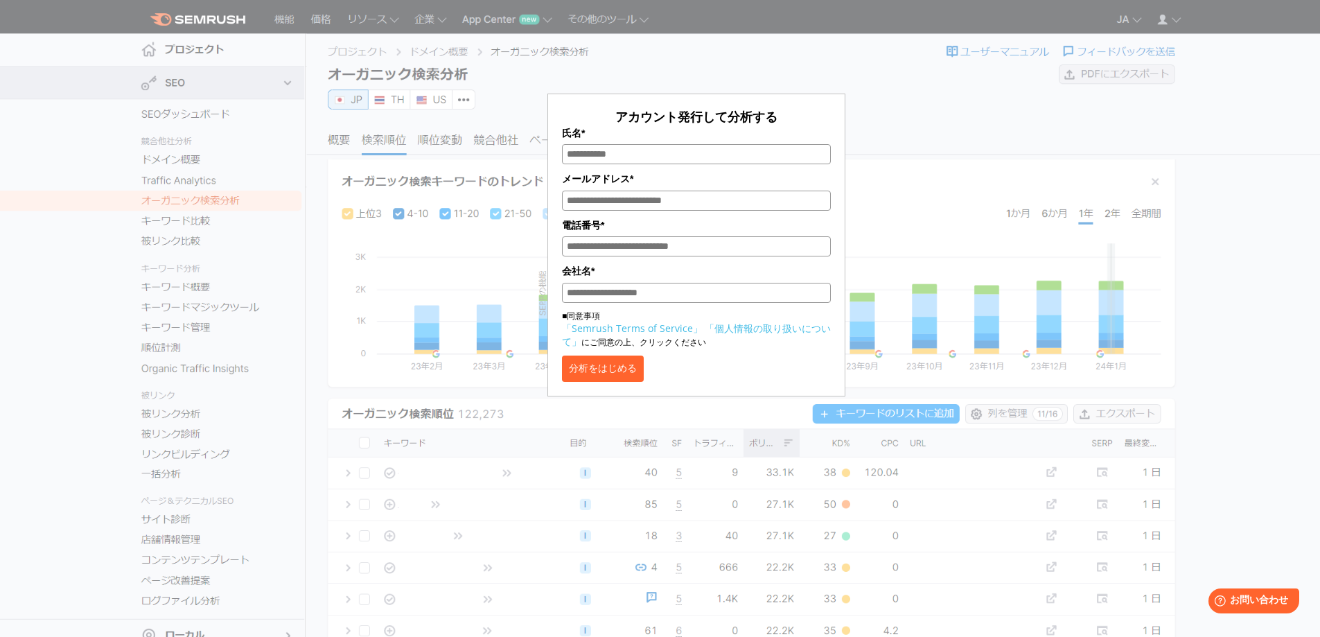  Describe the element at coordinates (62, 17) in the screenshot. I see `span: お問い合わせ` at that location.